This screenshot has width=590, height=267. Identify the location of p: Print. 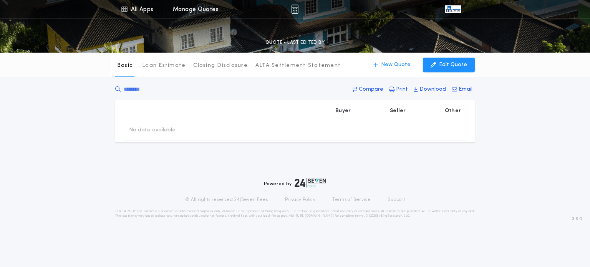
(402, 89).